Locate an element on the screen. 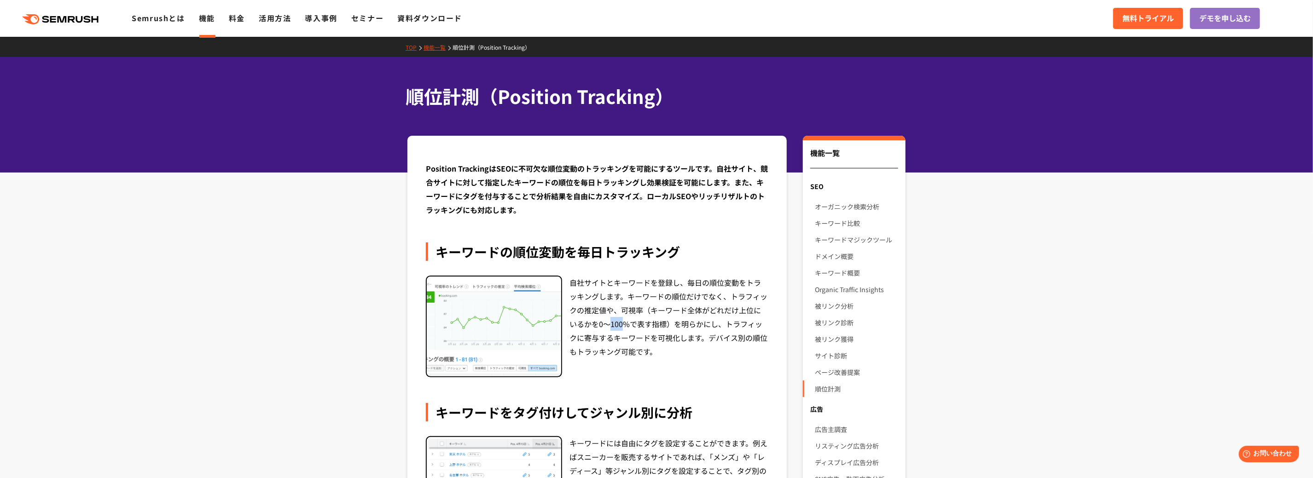 Image resolution: width=1313 pixels, height=478 pixels. a: 機能一覧 is located at coordinates (438, 47).